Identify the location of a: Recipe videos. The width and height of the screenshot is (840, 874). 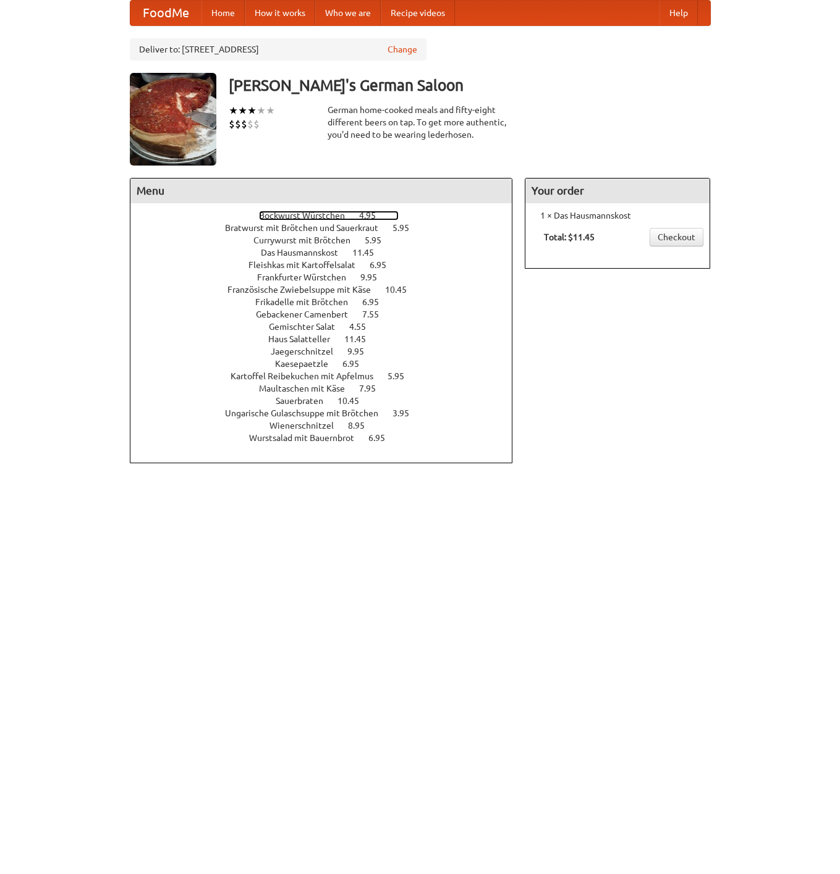
(418, 13).